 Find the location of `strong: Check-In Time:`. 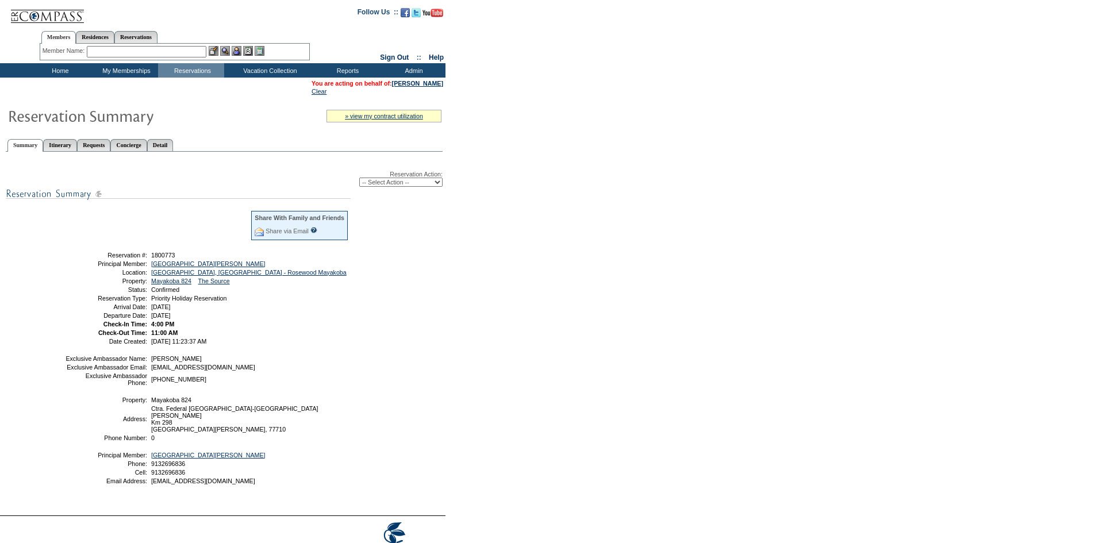

strong: Check-In Time: is located at coordinates (125, 324).